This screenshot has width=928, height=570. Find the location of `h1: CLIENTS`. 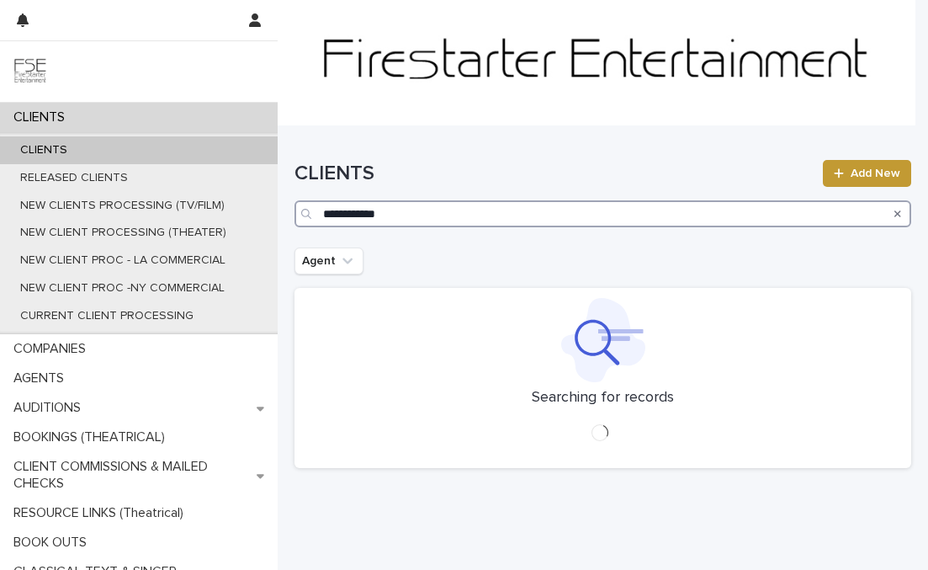

h1: CLIENTS is located at coordinates (554, 173).